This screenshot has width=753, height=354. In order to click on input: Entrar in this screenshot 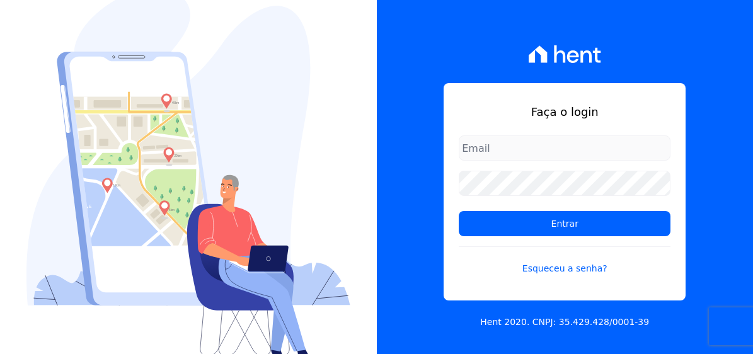, I will do `click(564, 224)`.